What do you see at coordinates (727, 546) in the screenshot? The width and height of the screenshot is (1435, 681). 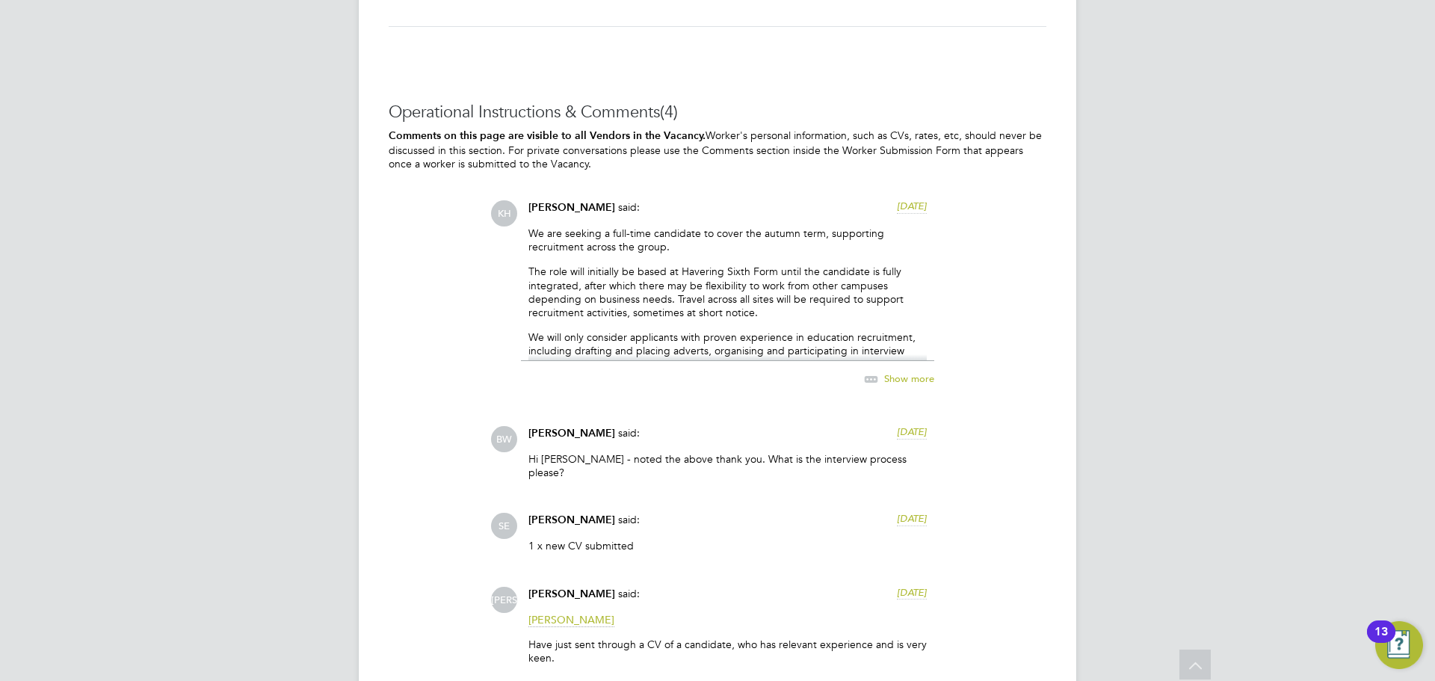 I see `p: 1 x new CV submitted` at bounding box center [727, 546].